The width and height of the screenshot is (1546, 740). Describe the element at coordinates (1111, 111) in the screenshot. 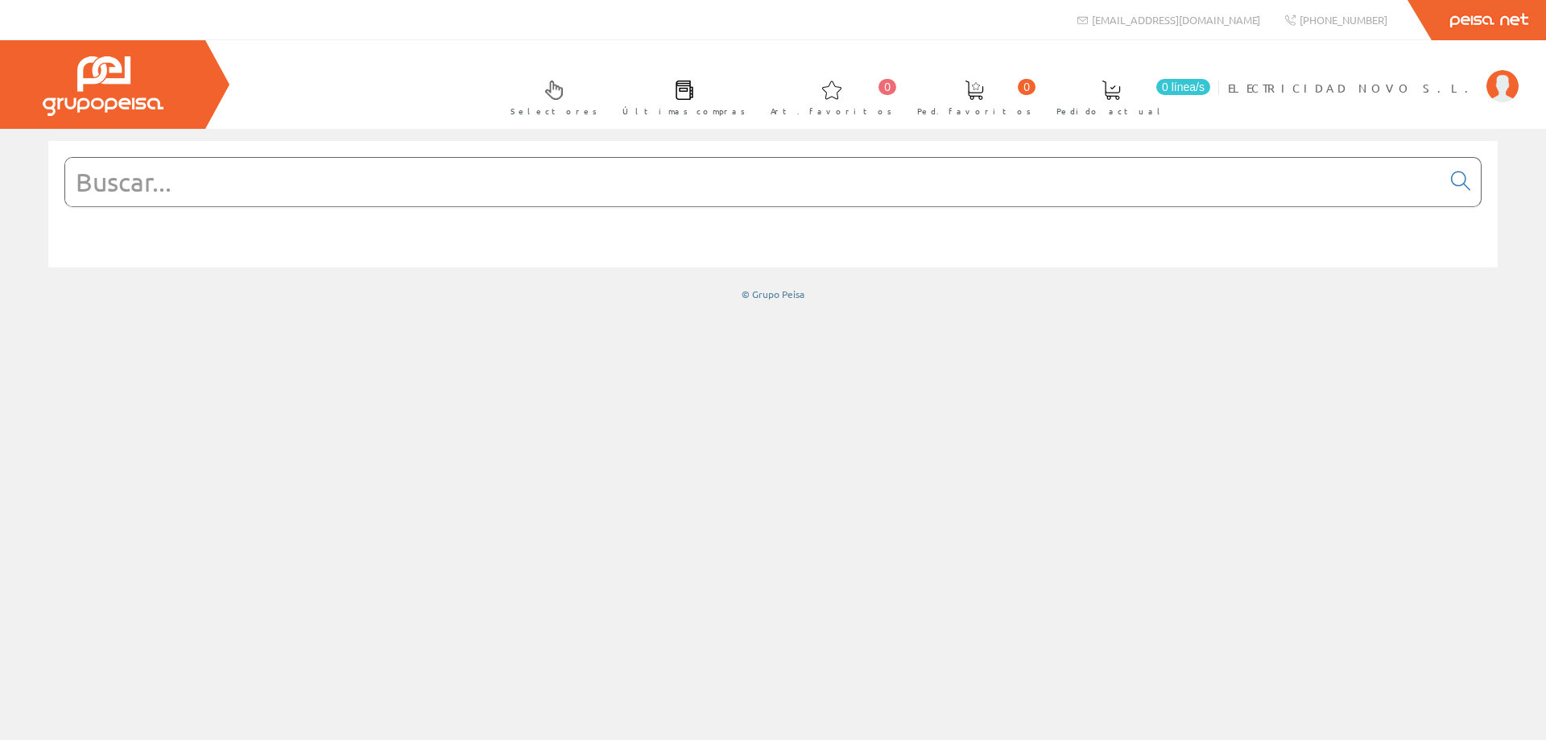

I see `span: Pedido actual` at that location.